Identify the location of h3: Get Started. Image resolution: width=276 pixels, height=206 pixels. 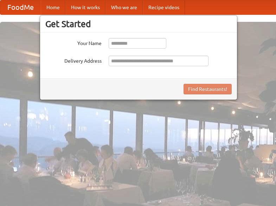
(139, 24).